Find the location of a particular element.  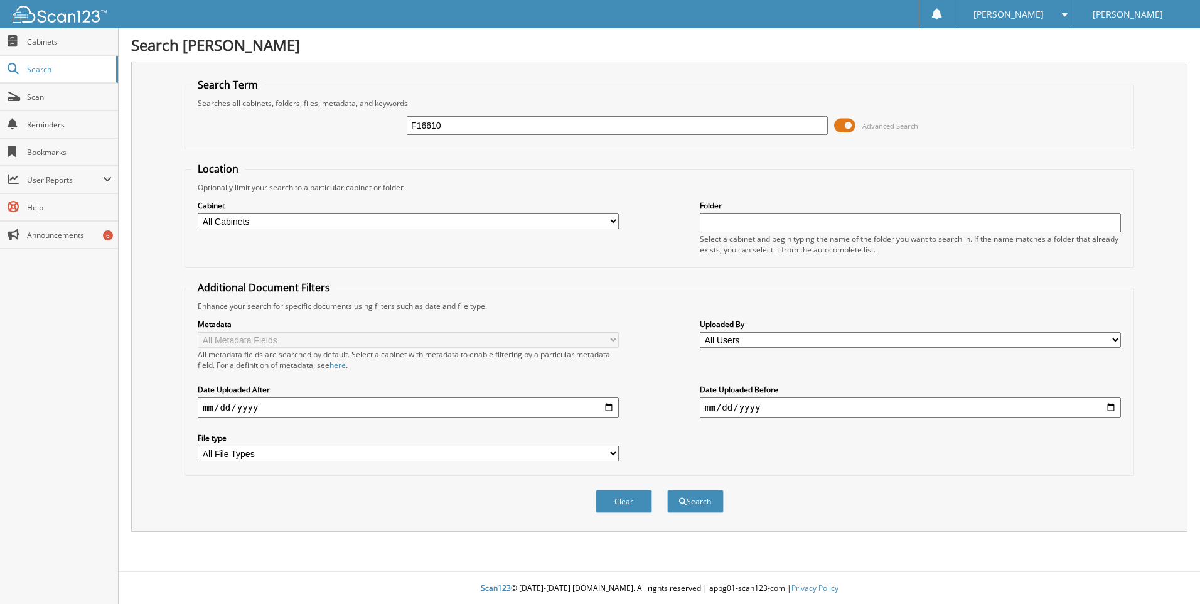

div: Chat Widget is located at coordinates (1168, 573).